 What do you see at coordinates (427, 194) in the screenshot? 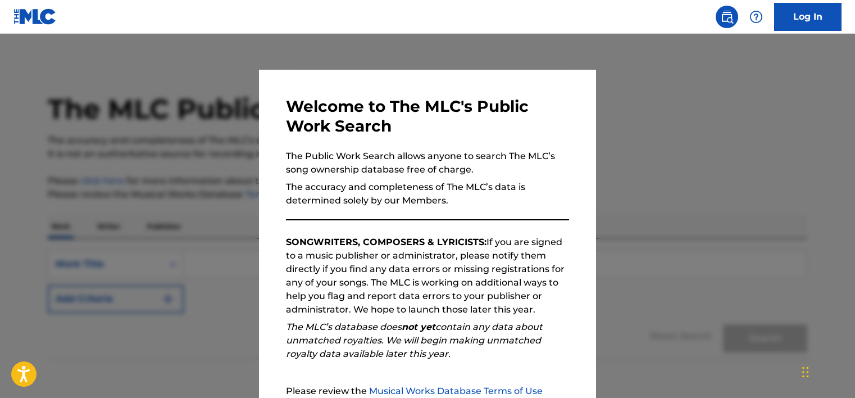
I see `p: The accuracy and completeness of The MLC’s data is determined solely by our Members.` at bounding box center [427, 194].